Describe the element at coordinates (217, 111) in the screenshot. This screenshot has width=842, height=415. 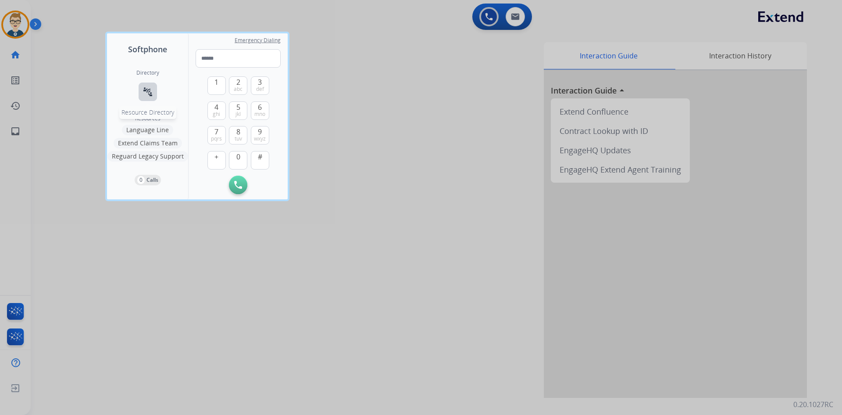
I see `button: 4ghi` at that location.